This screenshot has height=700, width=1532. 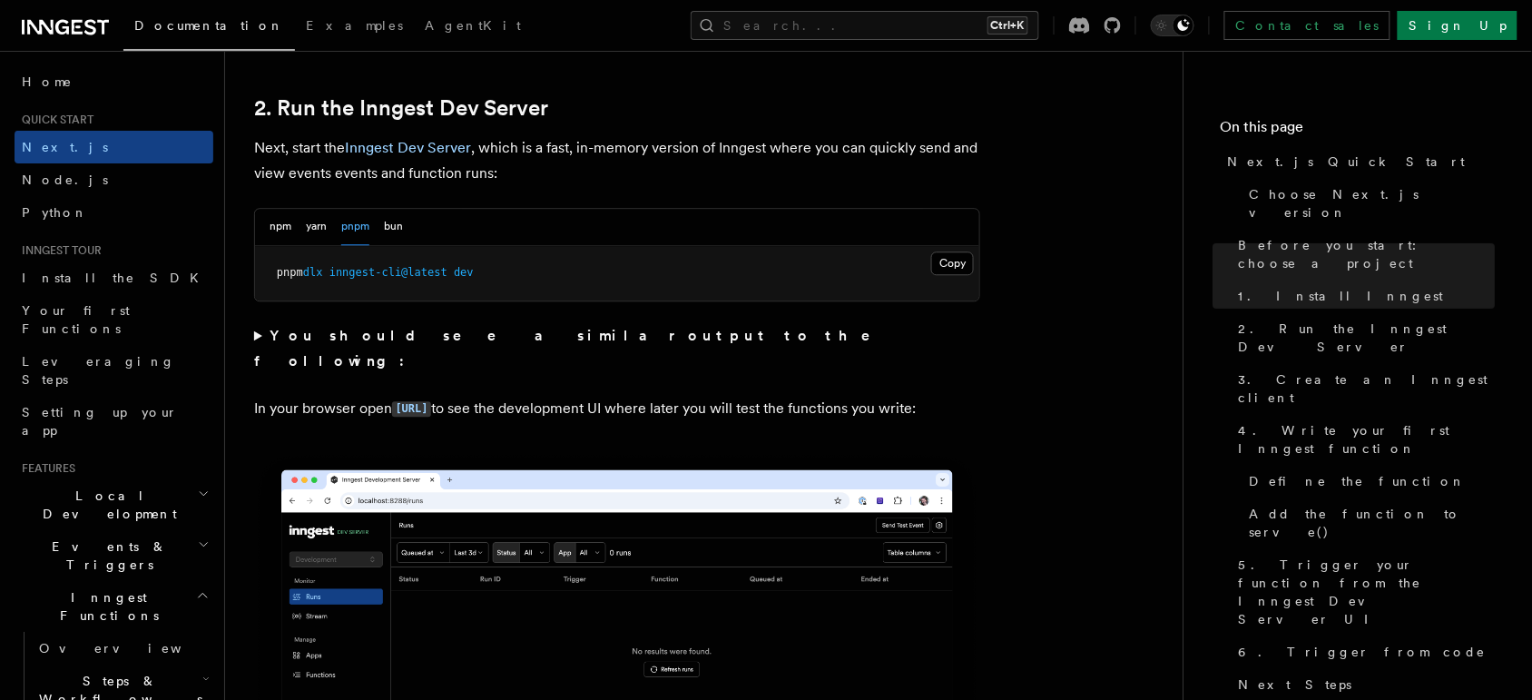 I want to click on span: 6. Trigger from code, so click(x=1362, y=652).